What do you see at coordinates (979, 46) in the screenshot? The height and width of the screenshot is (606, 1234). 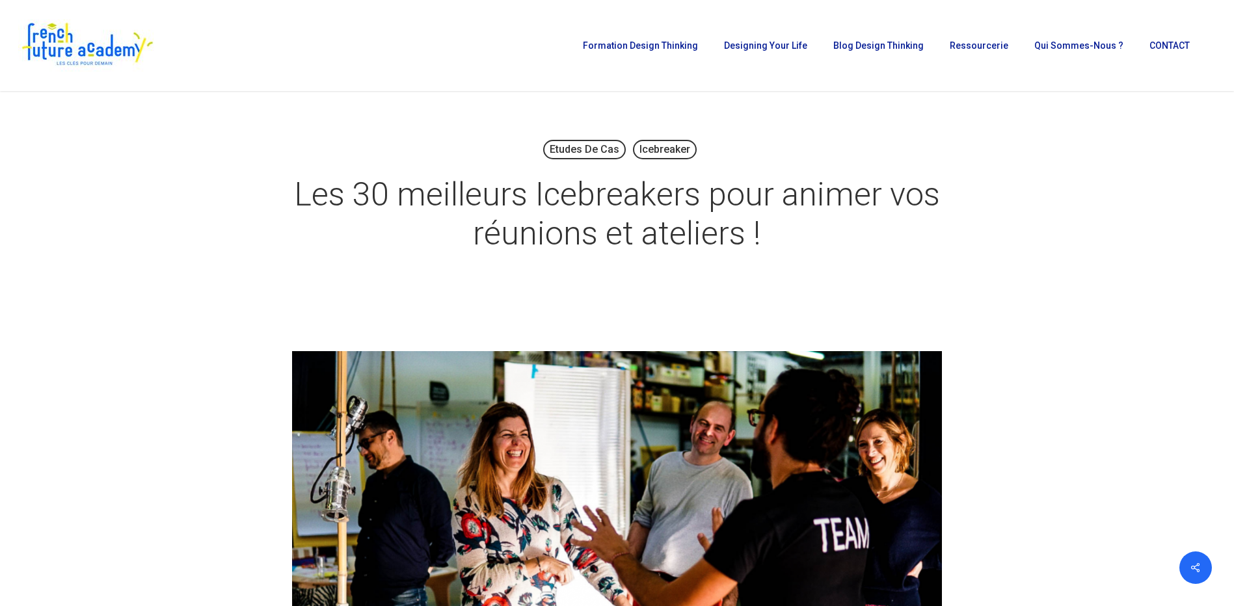 I see `a: Ressourcerie` at bounding box center [979, 46].